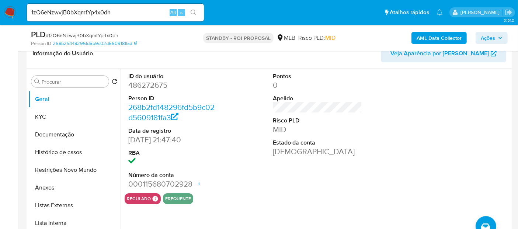 Image resolution: width=518 pixels, height=229 pixels. What do you see at coordinates (491, 38) in the screenshot?
I see `button: Ações` at bounding box center [491, 38].